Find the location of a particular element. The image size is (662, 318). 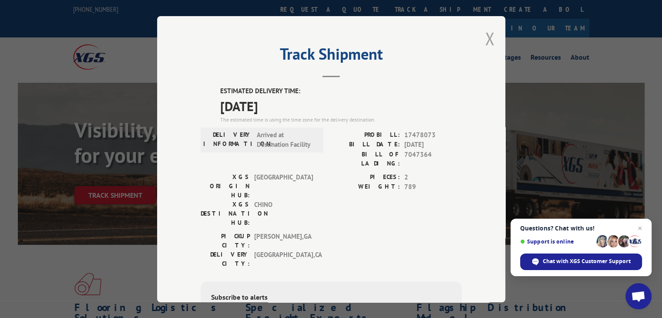

span: 2 is located at coordinates (433, 177).